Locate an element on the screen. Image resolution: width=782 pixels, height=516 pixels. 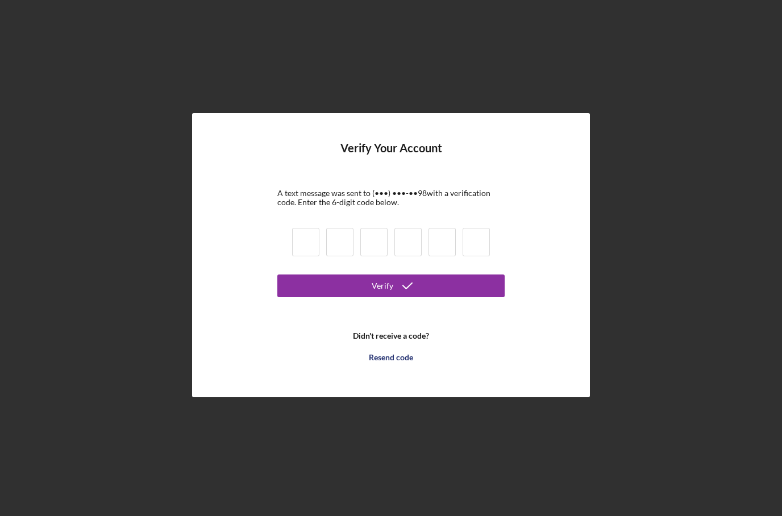
div: A text message was sent to (•••) •••-•• 98 with a verification code. Enter the 6-digit code below. is located at coordinates (391, 198).